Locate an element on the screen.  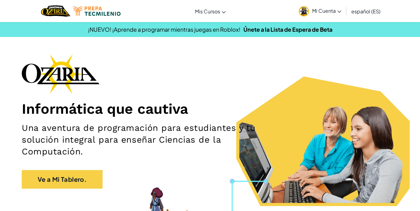
a: Mi Cuenta is located at coordinates (320, 11).